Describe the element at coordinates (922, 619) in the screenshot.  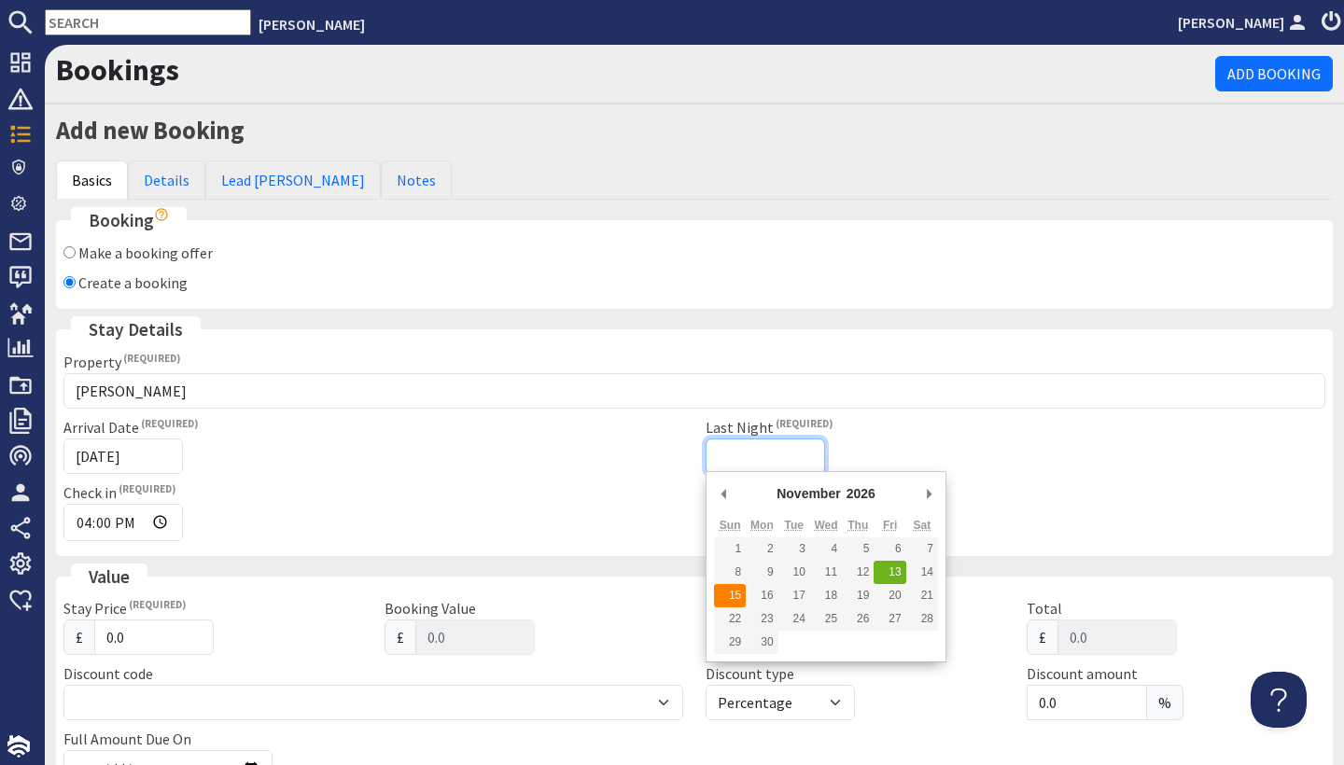
I see `button: 28` at that location.